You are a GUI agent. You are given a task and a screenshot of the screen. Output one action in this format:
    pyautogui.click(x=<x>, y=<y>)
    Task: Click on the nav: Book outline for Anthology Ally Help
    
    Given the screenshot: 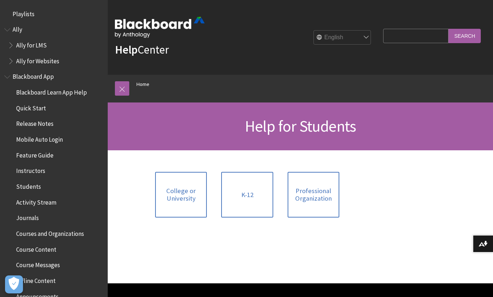 What is the action you would take?
    pyautogui.click(x=54, y=45)
    